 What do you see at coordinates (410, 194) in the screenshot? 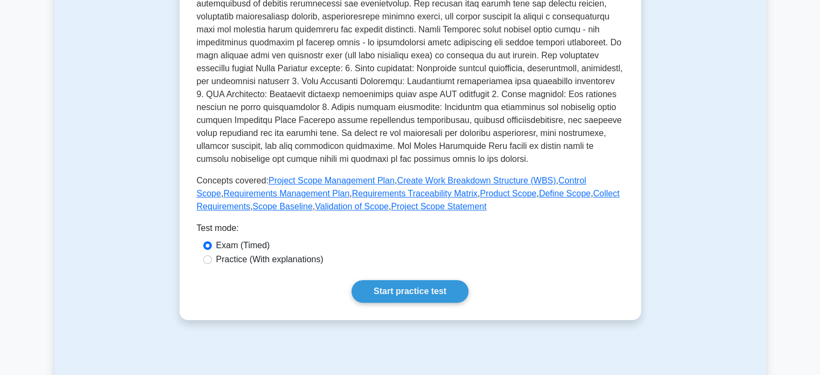
I see `p: Concepts covered: , , , , , , , , , ,` at bounding box center [410, 194].